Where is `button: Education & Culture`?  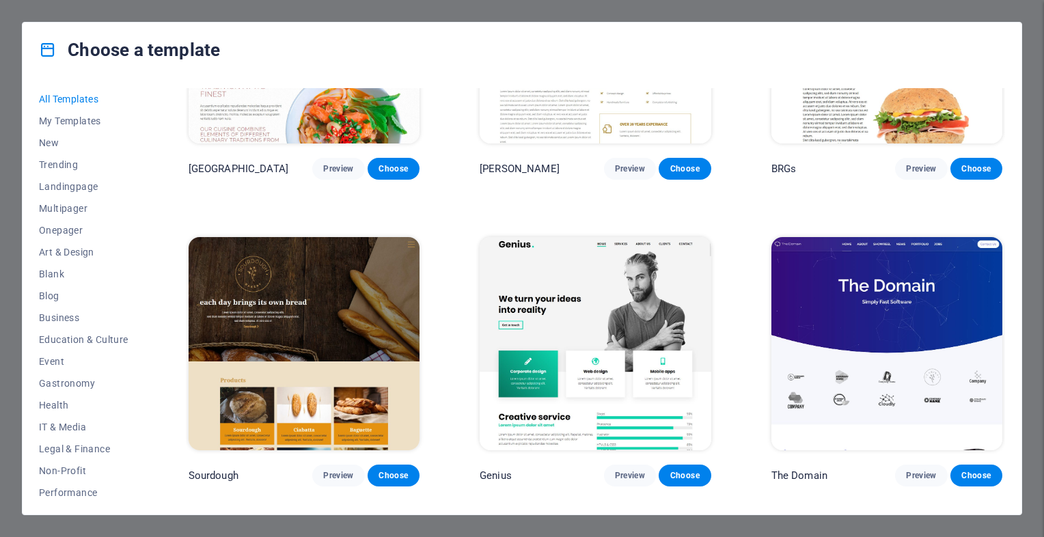 button: Education & Culture is located at coordinates (83, 340).